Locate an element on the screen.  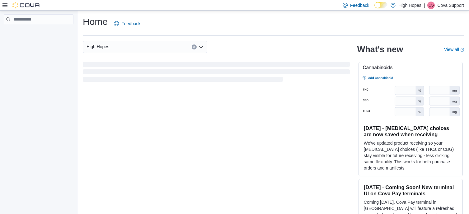
nav: Complex example is located at coordinates (39, 33).